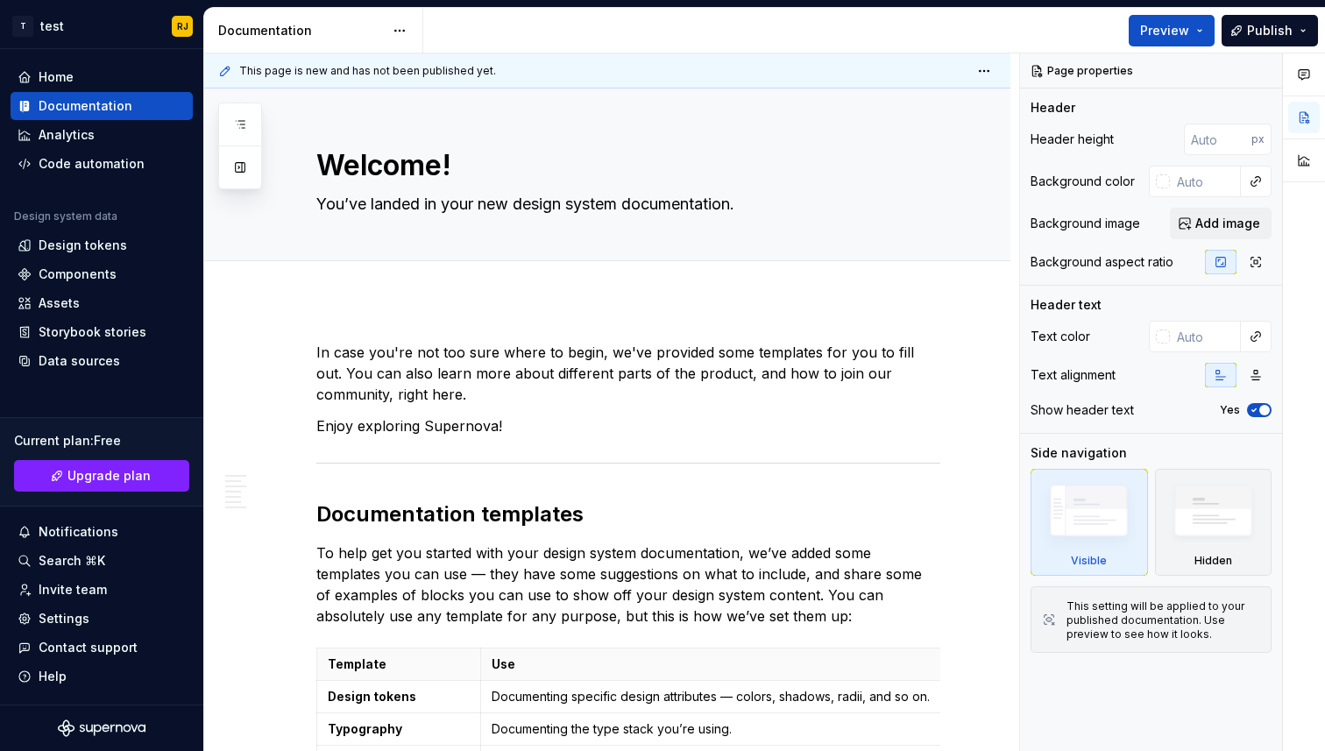 The image size is (1325, 751). I want to click on button: Contact support, so click(102, 648).